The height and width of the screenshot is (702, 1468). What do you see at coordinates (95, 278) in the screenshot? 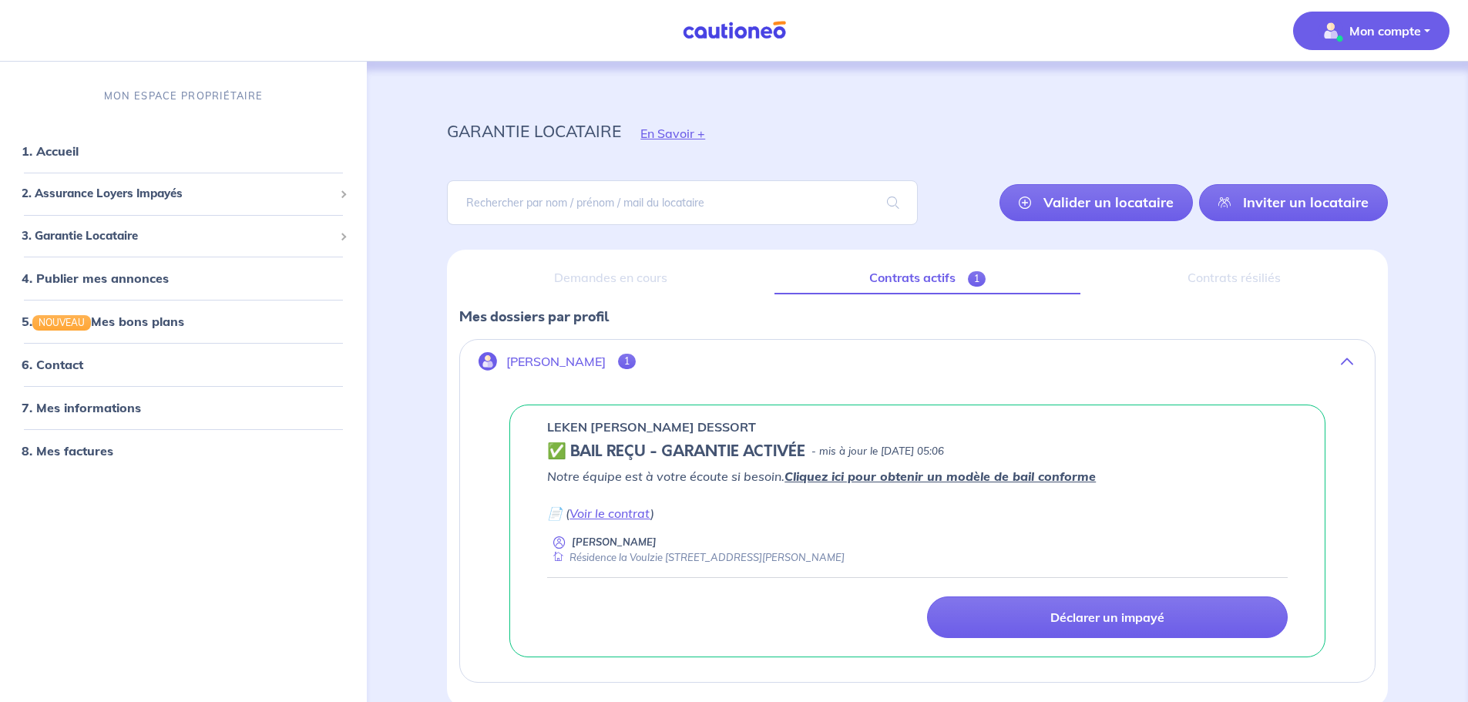
I see `a: 4. Publier mes annonces` at bounding box center [95, 278].